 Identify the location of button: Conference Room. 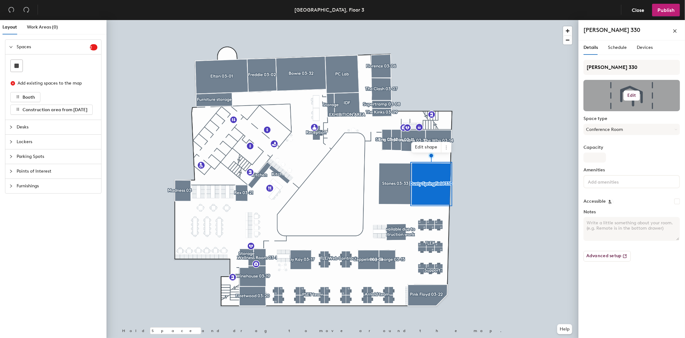
(632, 129).